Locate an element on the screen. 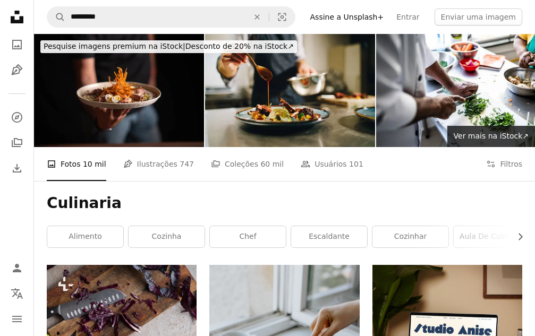 This screenshot has height=336, width=535. span: 60 mil is located at coordinates (272, 164).